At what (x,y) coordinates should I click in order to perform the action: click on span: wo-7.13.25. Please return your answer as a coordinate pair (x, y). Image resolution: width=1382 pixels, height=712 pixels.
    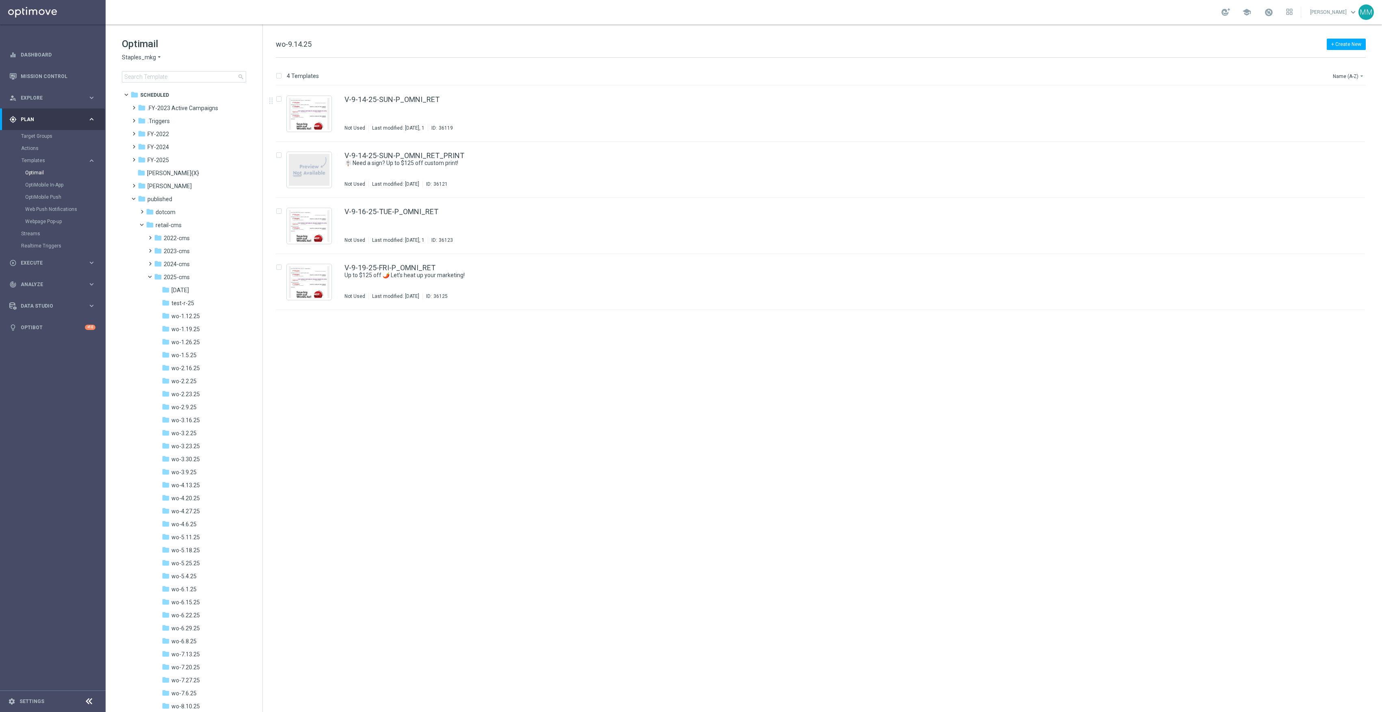
    Looking at the image, I should click on (186, 654).